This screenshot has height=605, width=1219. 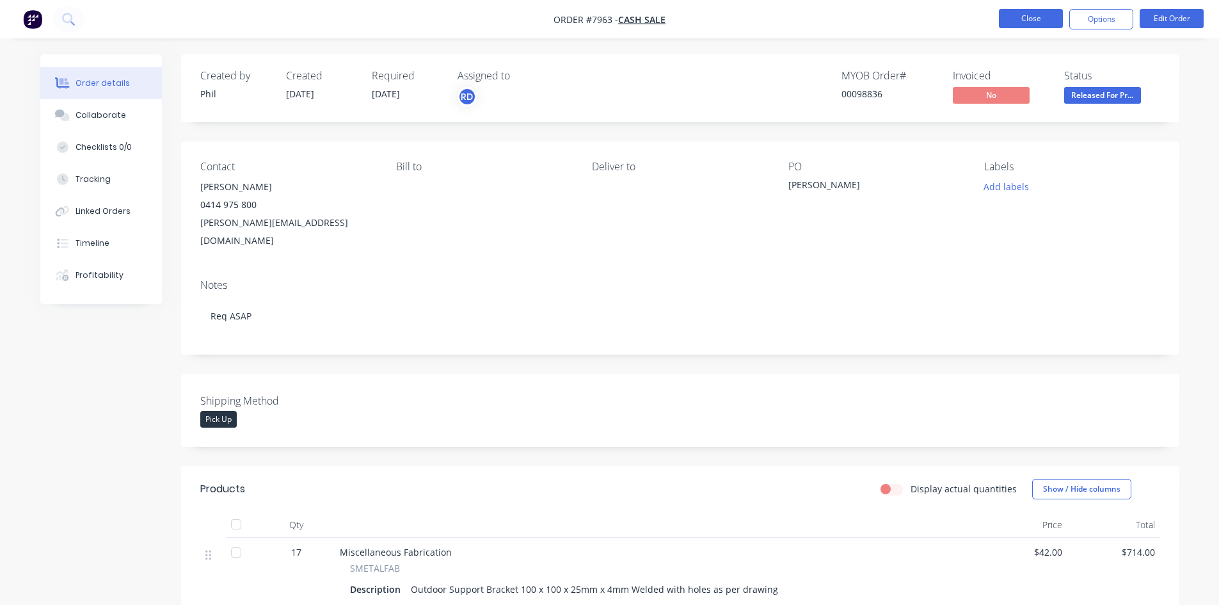 I want to click on div: Order details, so click(x=102, y=83).